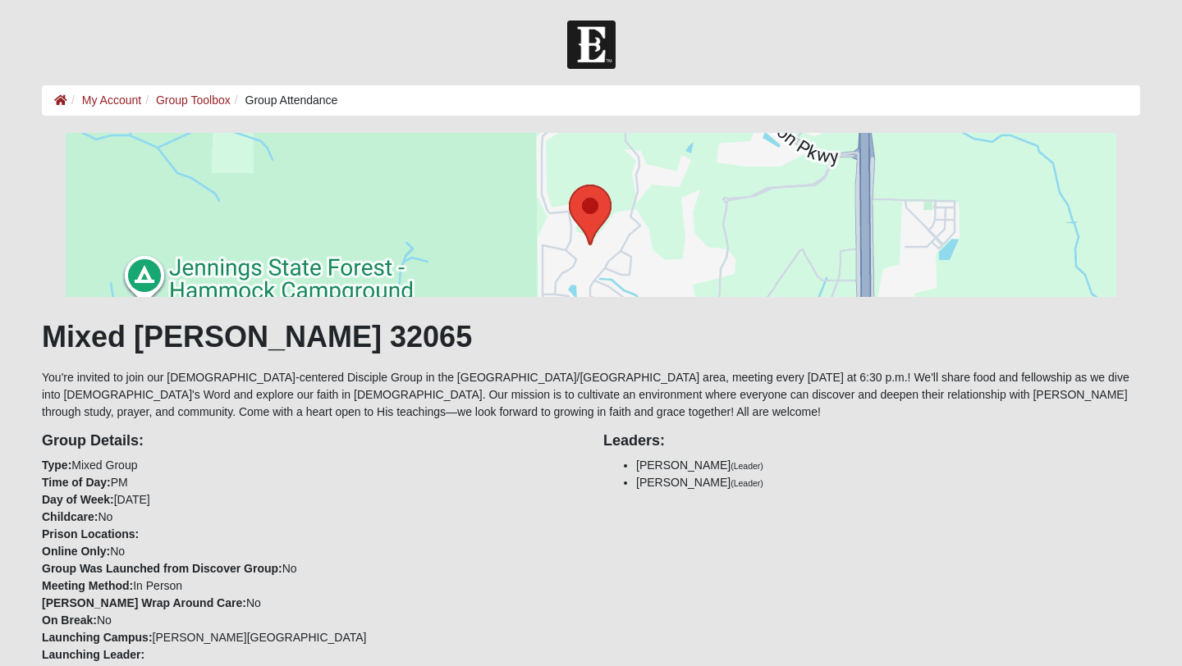 The image size is (1182, 666). What do you see at coordinates (69, 621) in the screenshot?
I see `strong: On Break:` at bounding box center [69, 621].